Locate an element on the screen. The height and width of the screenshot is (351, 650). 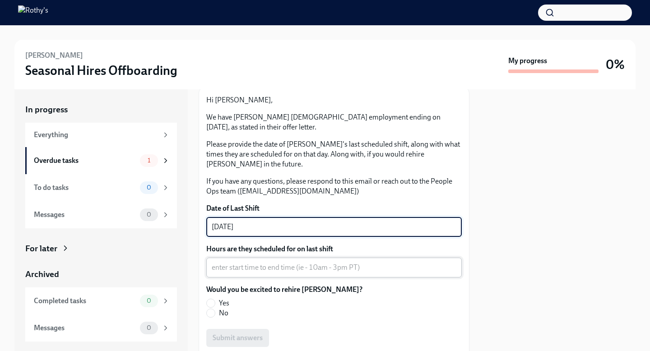
label: Hours are they scheduled for on last shift is located at coordinates (334, 249).